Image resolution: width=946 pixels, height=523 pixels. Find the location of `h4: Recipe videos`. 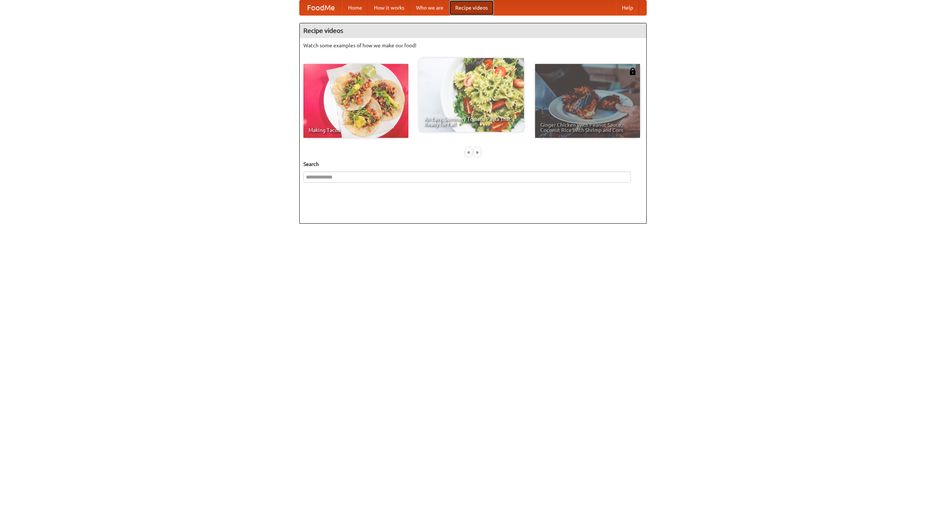

h4: Recipe videos is located at coordinates (473, 31).